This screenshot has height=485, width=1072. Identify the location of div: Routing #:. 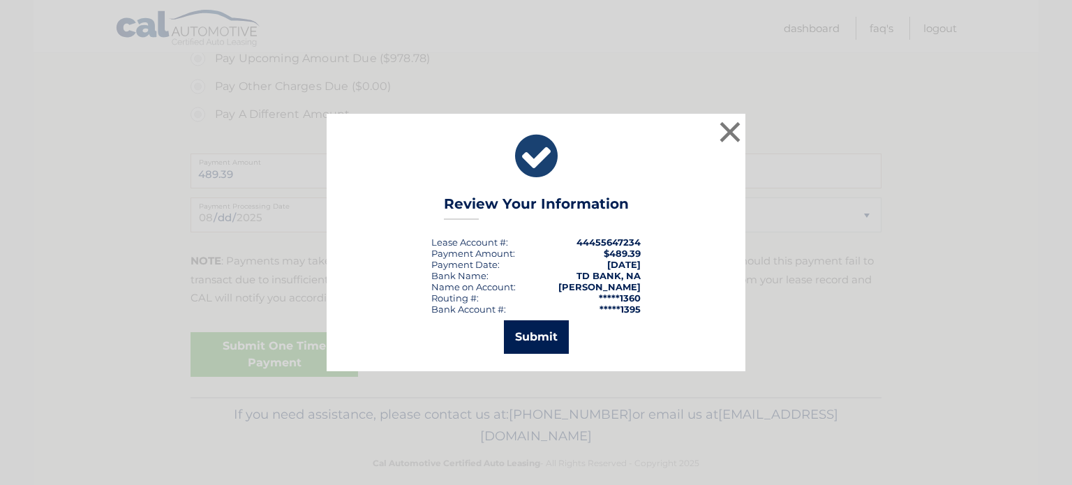
(455, 298).